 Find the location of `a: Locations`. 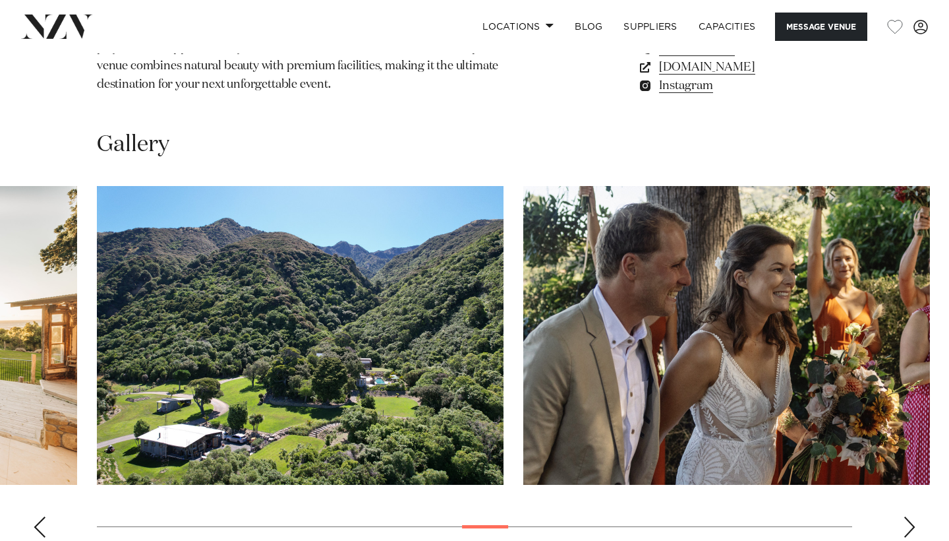

a: Locations is located at coordinates (518, 26).